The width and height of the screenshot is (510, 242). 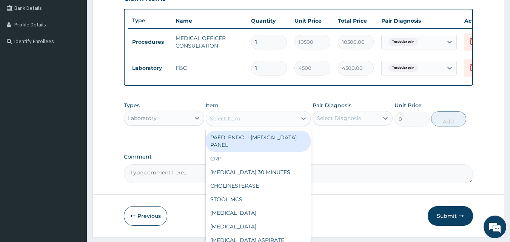 What do you see at coordinates (299, 157) in the screenshot?
I see `label: Comment` at bounding box center [299, 157].